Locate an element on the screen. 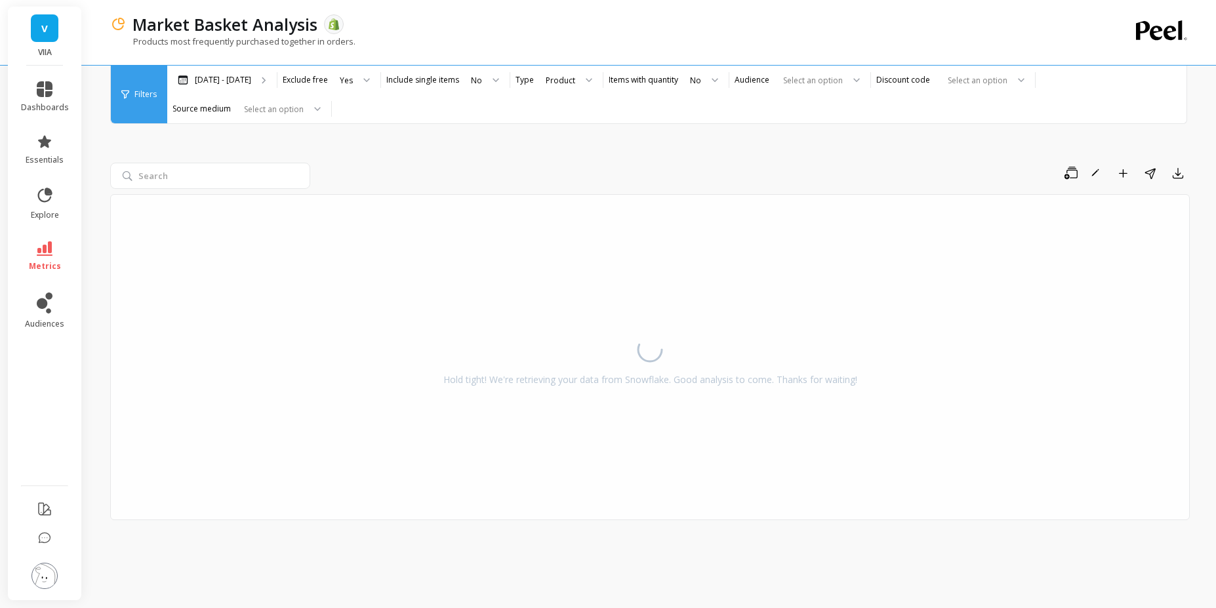 The height and width of the screenshot is (608, 1216). label: Include single items is located at coordinates (422, 80).